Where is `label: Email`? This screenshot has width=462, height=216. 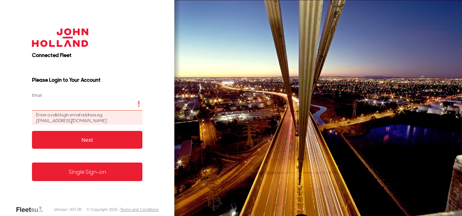
label: Email is located at coordinates (87, 95).